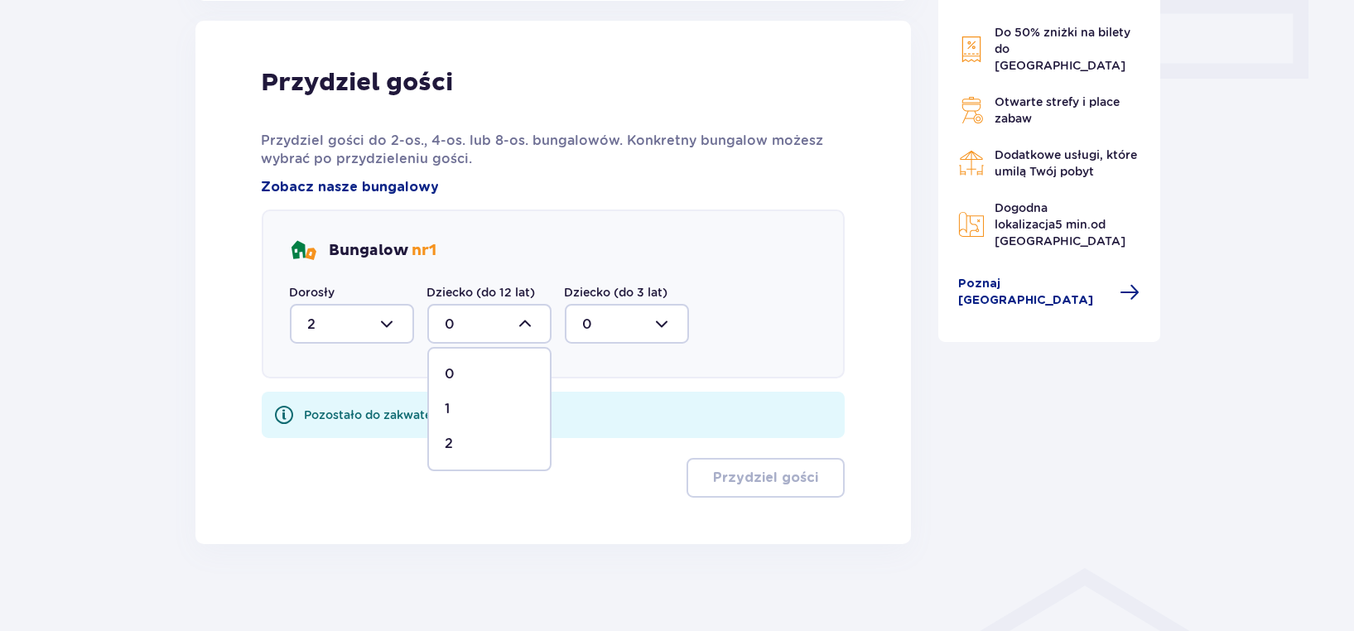 This screenshot has height=631, width=1354. Describe the element at coordinates (972, 49) in the screenshot. I see `img: Discount Icon` at that location.